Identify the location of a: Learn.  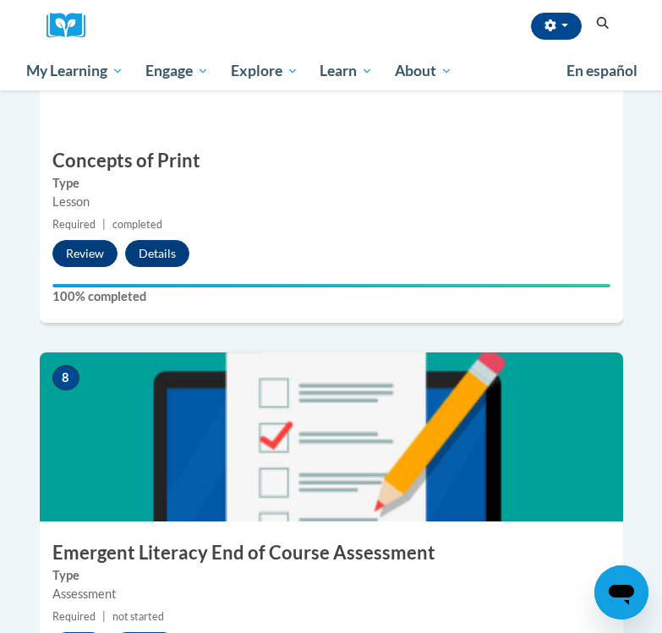
(346, 71).